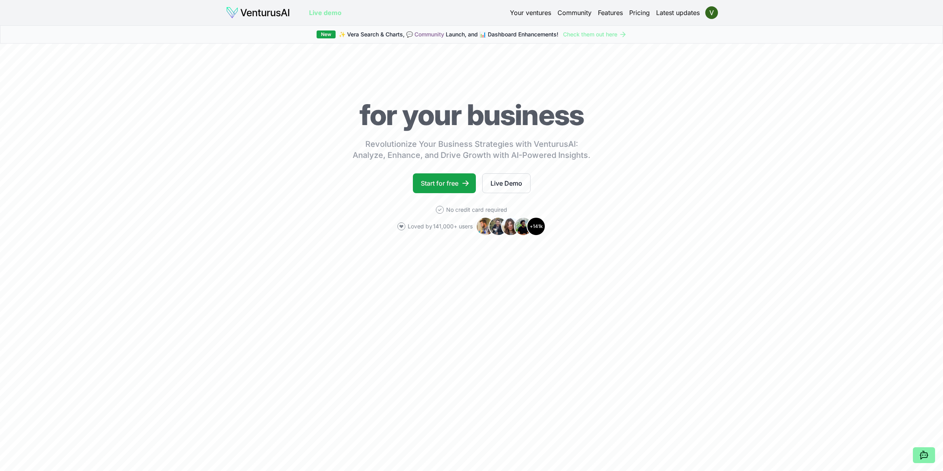 This screenshot has height=471, width=943. Describe the element at coordinates (325, 13) in the screenshot. I see `a: Live demo` at that location.